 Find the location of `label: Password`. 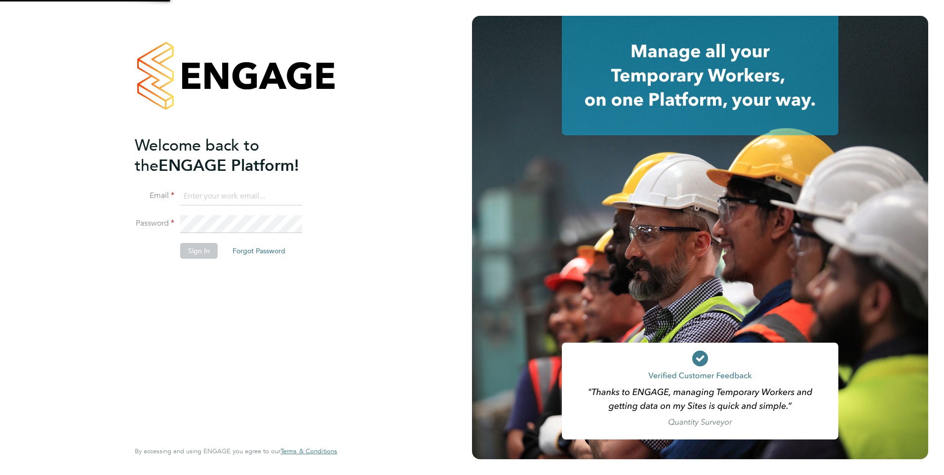

label: Password is located at coordinates (154, 223).